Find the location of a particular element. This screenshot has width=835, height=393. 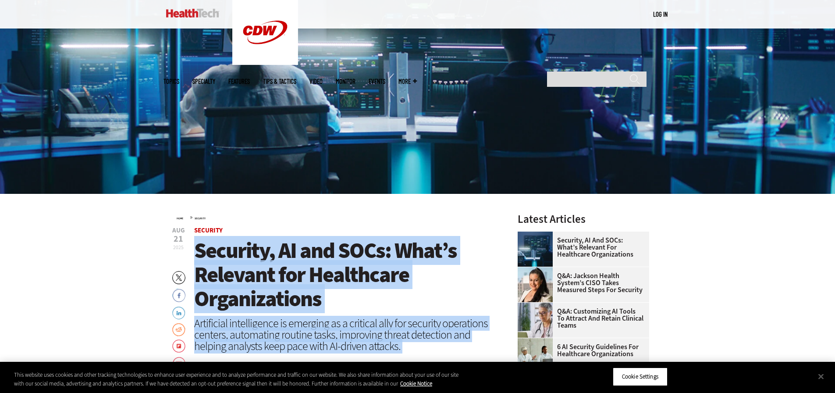

img: Doctors meeting in the office is located at coordinates (535, 356).